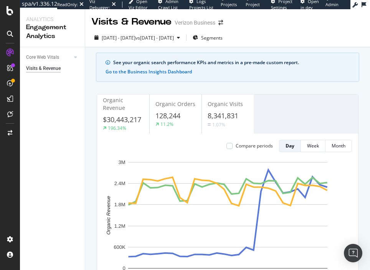 The image size is (370, 270). Describe the element at coordinates (353, 253) in the screenshot. I see `div: Open Intercom Messenger` at that location.